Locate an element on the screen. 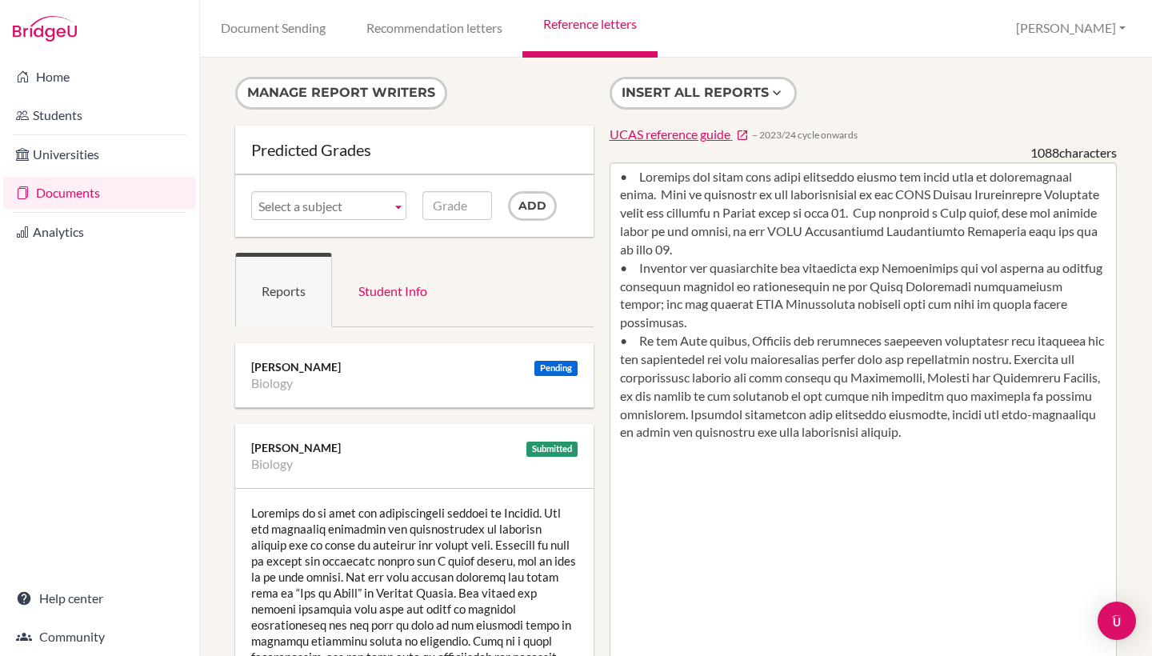  input: Grade is located at coordinates (457, 206).